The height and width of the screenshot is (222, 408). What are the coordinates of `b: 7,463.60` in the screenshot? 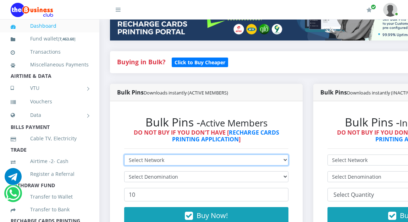 It's located at (67, 39).